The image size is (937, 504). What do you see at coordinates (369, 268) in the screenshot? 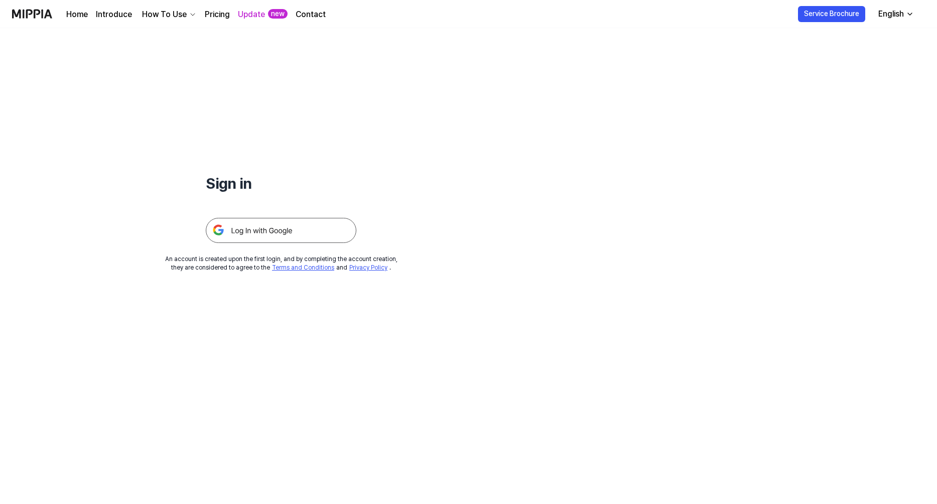
I see `a: Privacy Policy` at bounding box center [369, 268].